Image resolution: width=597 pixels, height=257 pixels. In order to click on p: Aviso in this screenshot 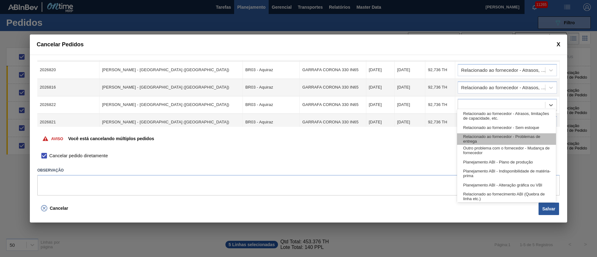, I will do `click(57, 139)`.